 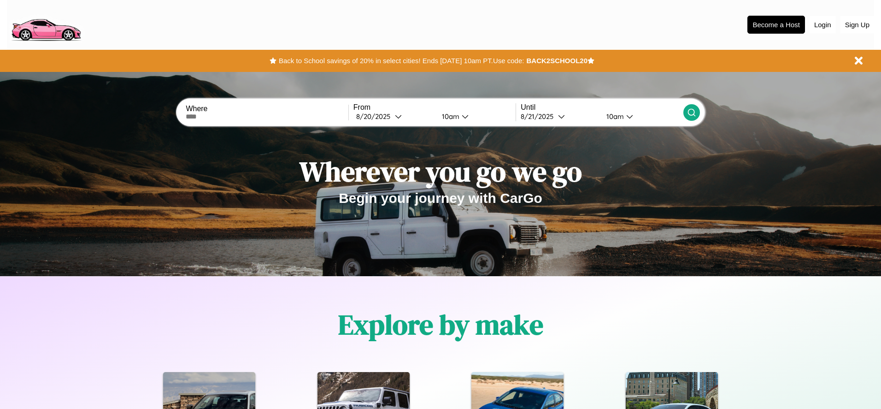 What do you see at coordinates (776, 24) in the screenshot?
I see `button: Become a Host` at bounding box center [776, 24].